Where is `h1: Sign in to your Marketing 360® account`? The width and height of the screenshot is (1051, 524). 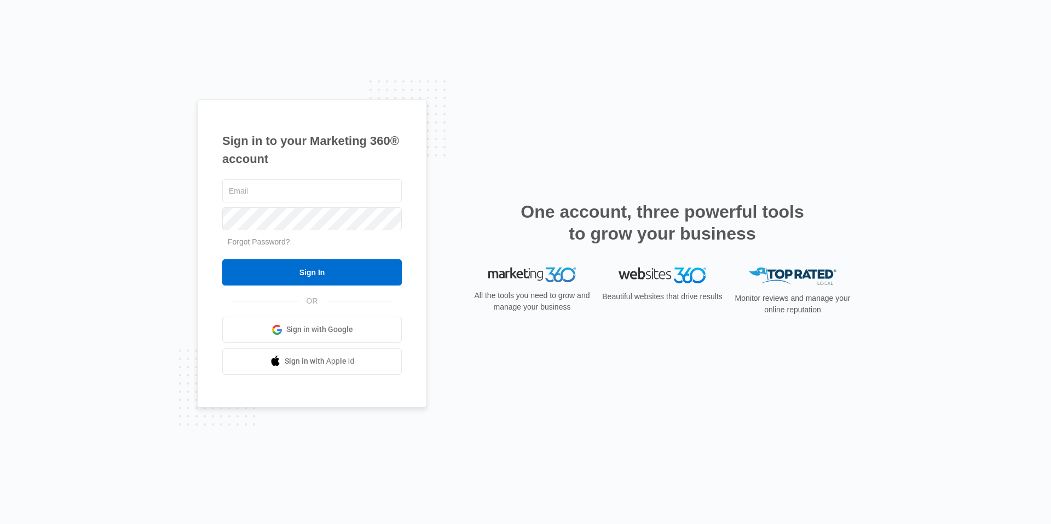
h1: Sign in to your Marketing 360® account is located at coordinates (312, 150).